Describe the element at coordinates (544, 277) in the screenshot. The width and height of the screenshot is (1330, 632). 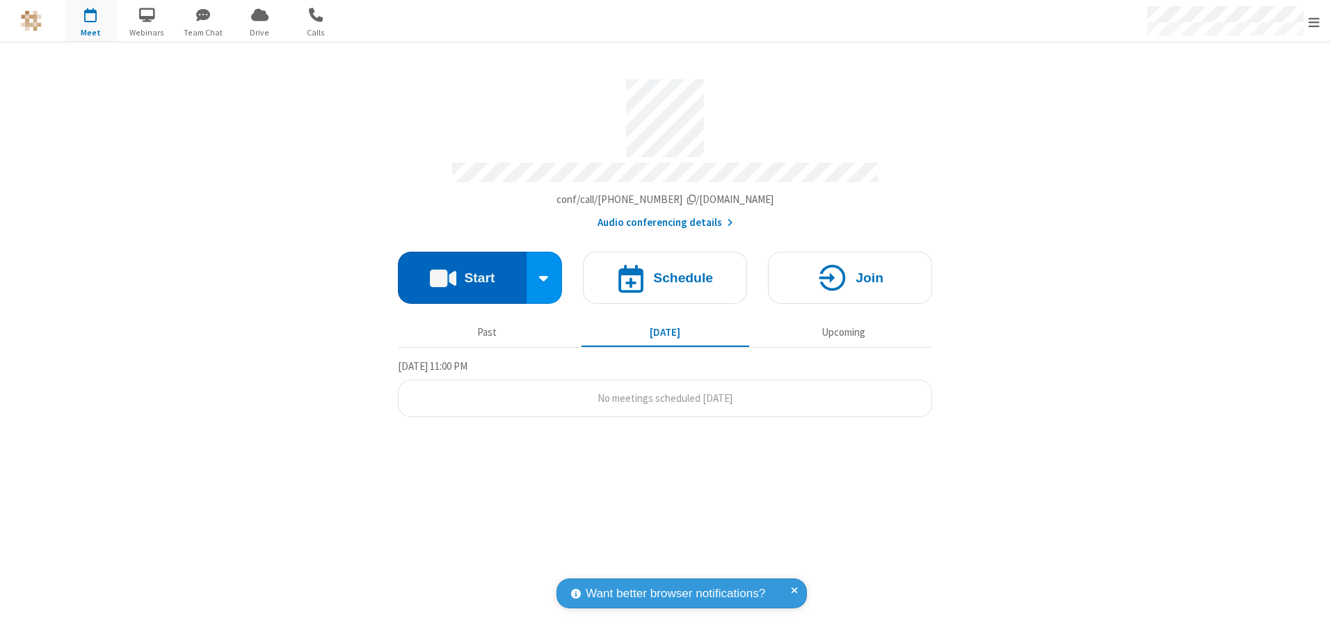
I see `div: Start conference options` at that location.